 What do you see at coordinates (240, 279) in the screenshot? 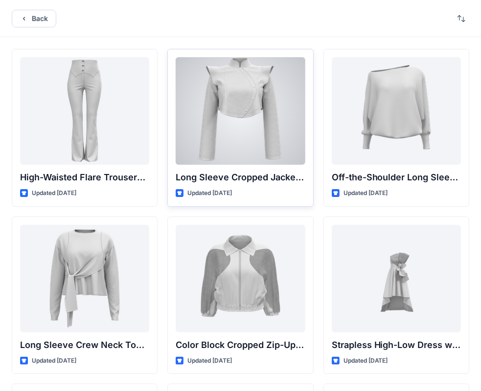
I see `a: Color Block Cropped Zip-Up Jacket with Sheer Sleeves` at bounding box center [240, 279].